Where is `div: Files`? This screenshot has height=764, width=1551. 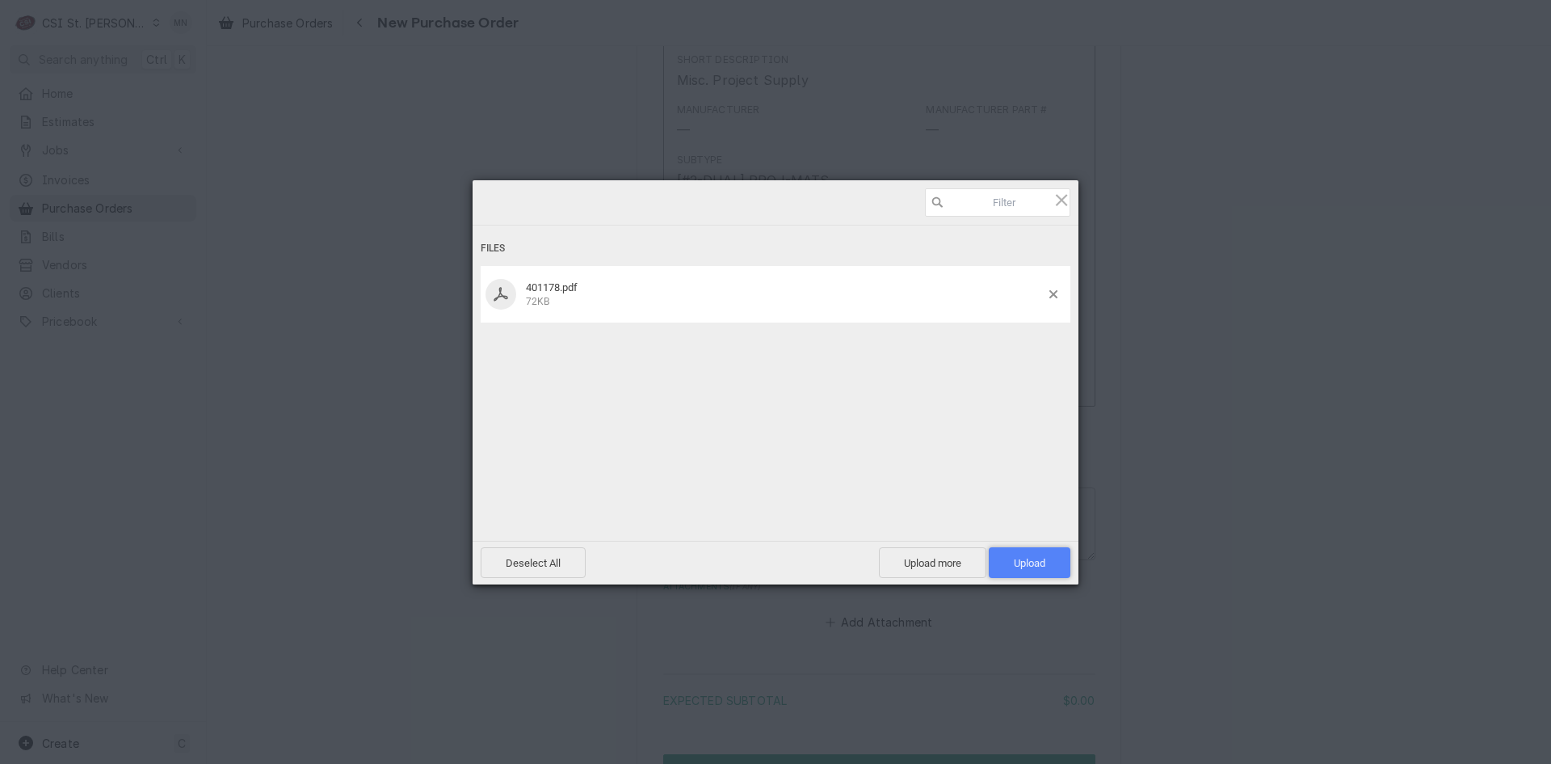
div: Files is located at coordinates (776, 248).